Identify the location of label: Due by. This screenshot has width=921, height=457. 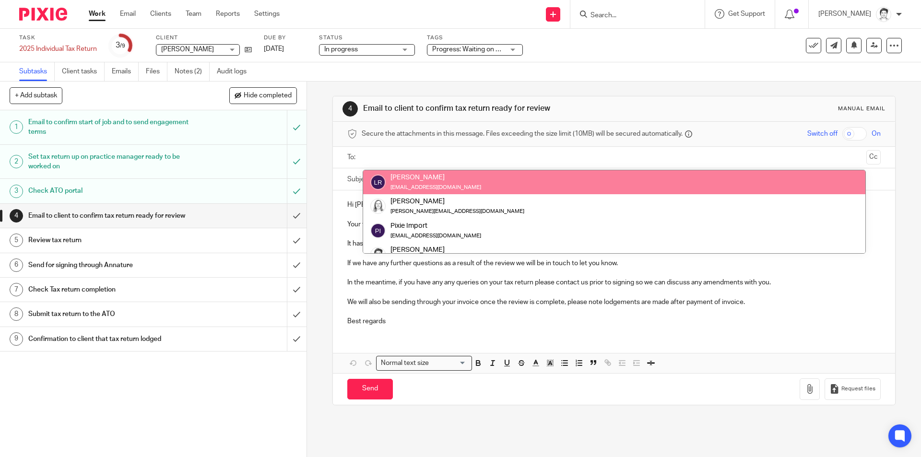
(285, 38).